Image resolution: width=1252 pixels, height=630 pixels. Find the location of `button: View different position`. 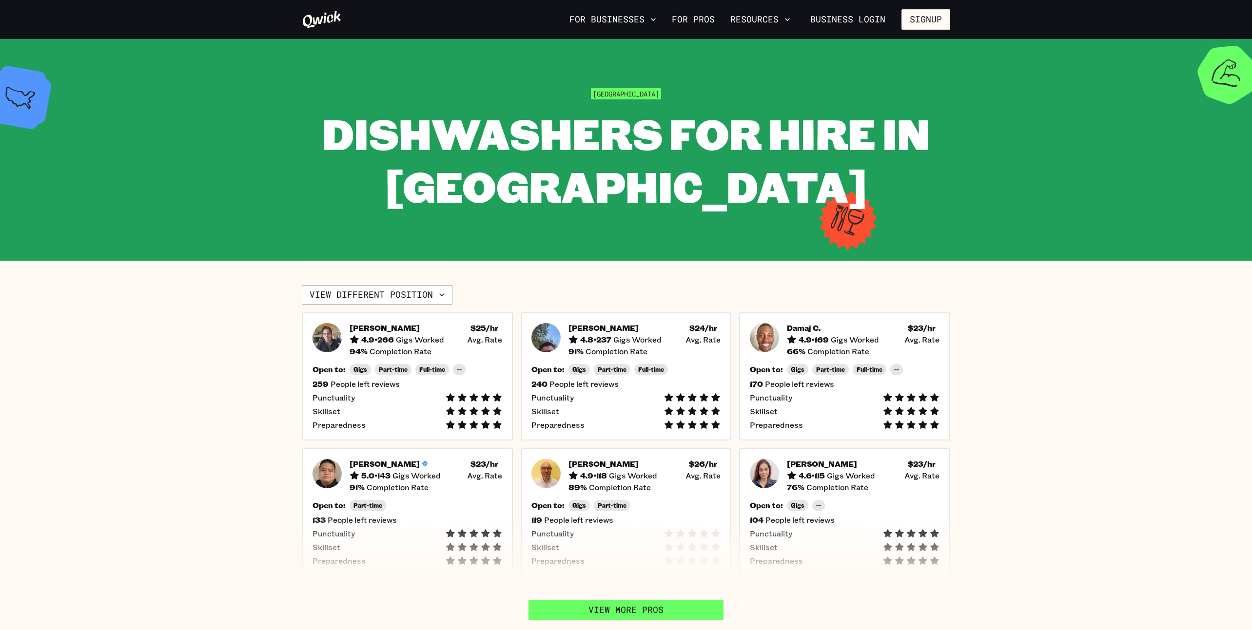

button: View different position is located at coordinates (377, 295).